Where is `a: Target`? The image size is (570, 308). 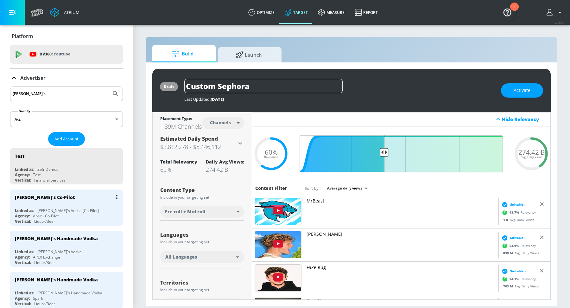 a: Target is located at coordinates (296, 12).